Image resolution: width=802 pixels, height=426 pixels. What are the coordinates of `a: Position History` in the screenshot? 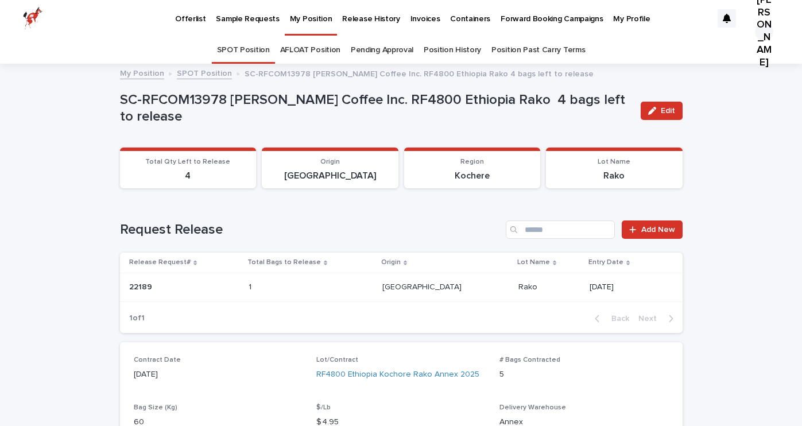 It's located at (453, 50).